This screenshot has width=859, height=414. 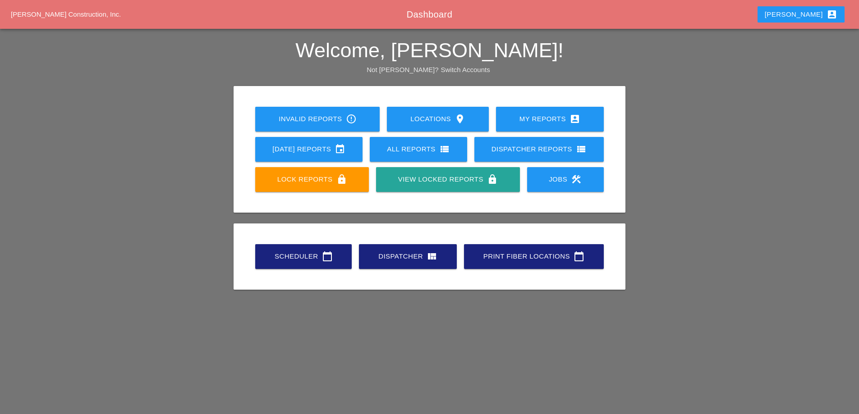 I want to click on a: View Locked Reports, so click(x=448, y=179).